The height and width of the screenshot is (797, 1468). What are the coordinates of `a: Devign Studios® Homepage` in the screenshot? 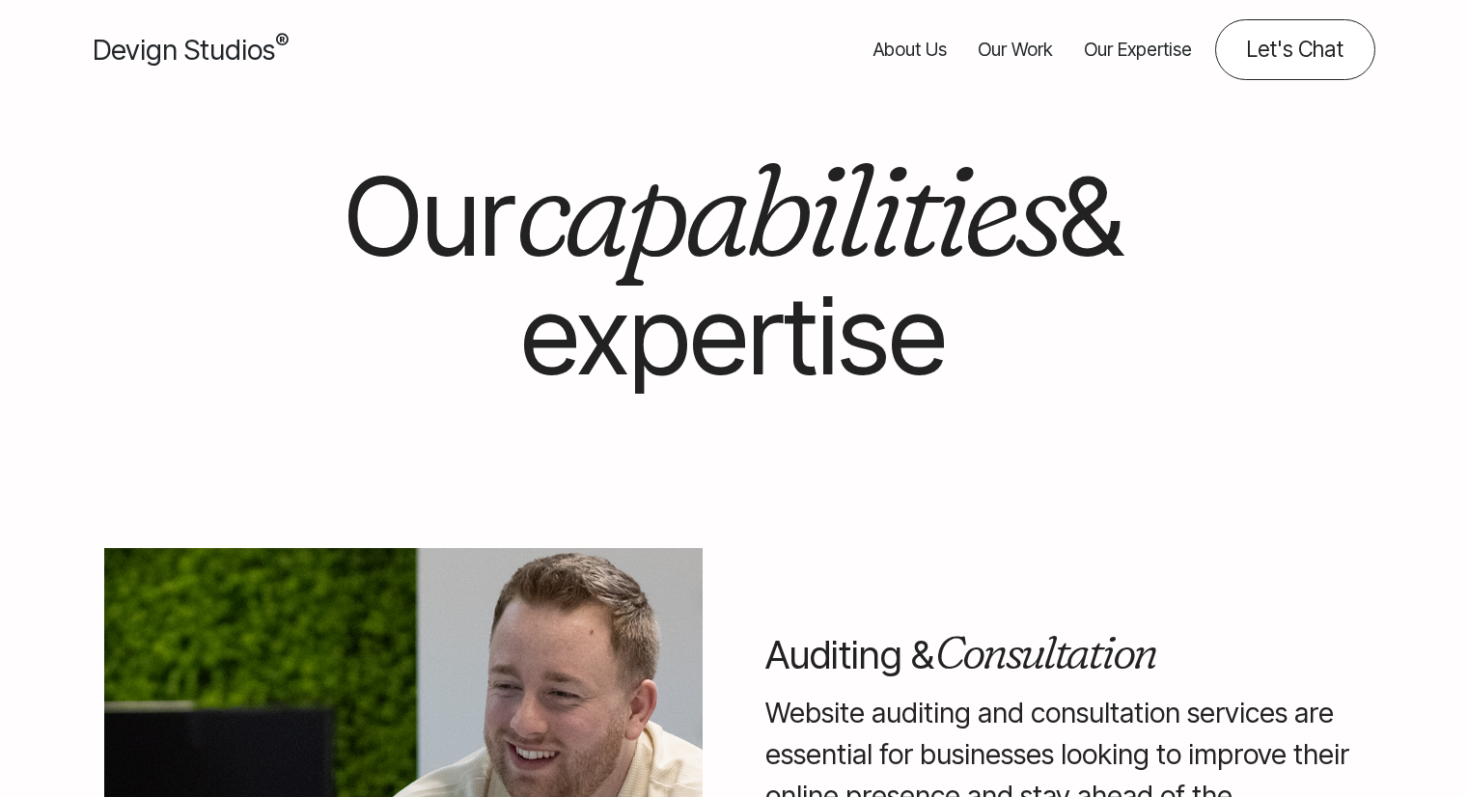 It's located at (190, 49).